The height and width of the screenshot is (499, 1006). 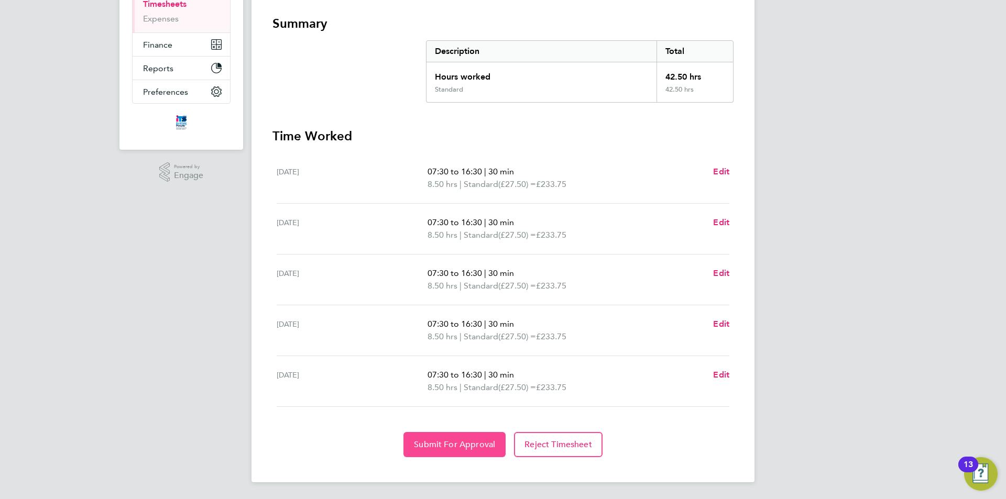 I want to click on button: Reject Timesheet, so click(x=558, y=445).